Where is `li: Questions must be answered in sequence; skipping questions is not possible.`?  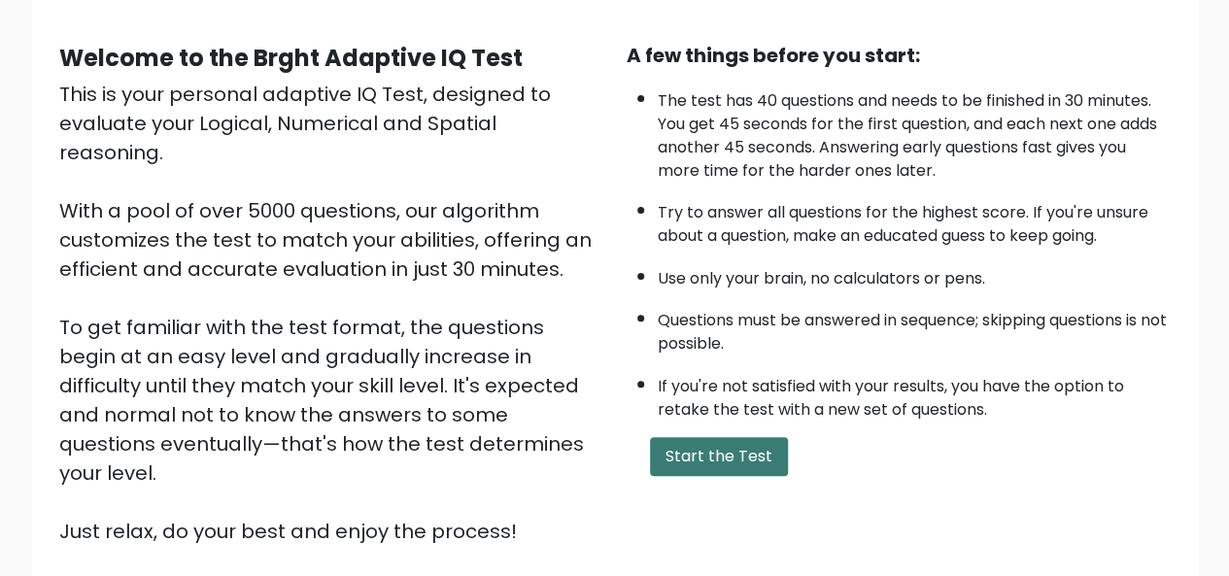 li: Questions must be answered in sequence; skipping questions is not possible. is located at coordinates (914, 327).